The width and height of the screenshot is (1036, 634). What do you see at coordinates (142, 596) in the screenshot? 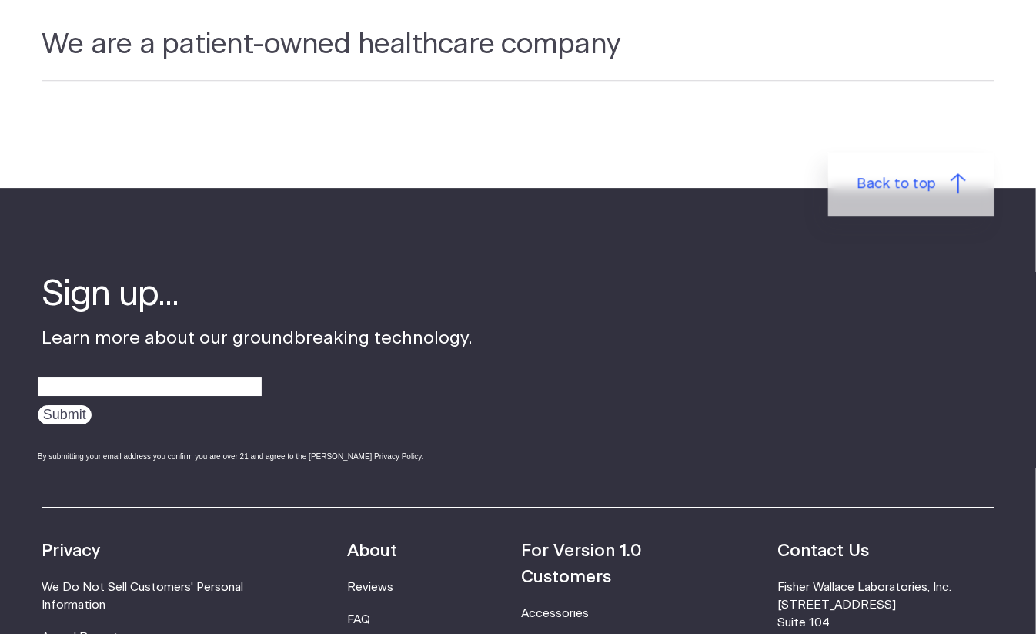
I see `a: We Do Not Sell Customers' Personal Information` at bounding box center [142, 596].